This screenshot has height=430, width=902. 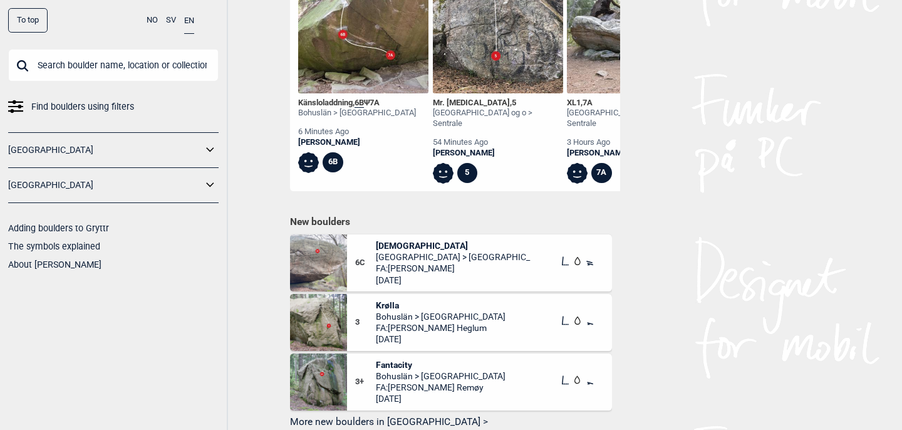 What do you see at coordinates (54, 246) in the screenshot?
I see `a: The symbols explained` at bounding box center [54, 246].